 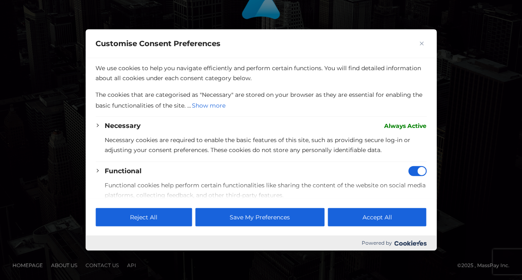 What do you see at coordinates (418, 171) in the screenshot?
I see `input: Disable Functional` at bounding box center [418, 171].